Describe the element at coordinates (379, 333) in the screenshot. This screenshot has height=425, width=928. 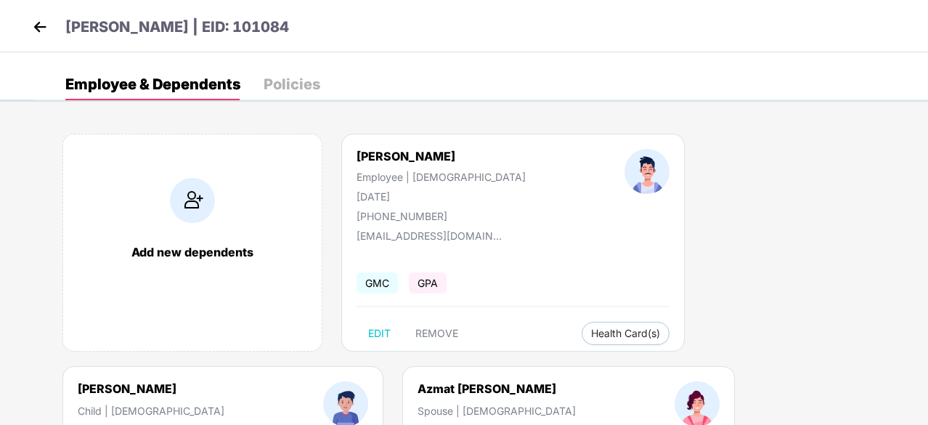
I see `span: EDIT` at that location.